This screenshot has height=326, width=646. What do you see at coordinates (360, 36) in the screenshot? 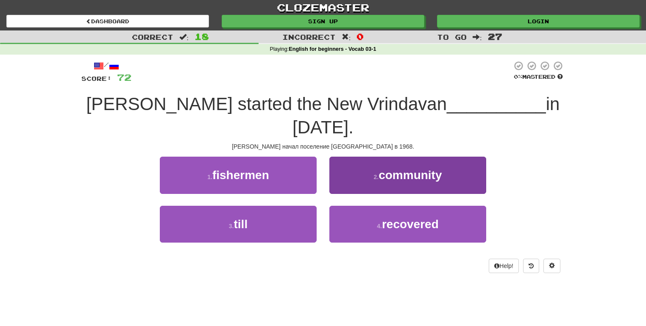
I see `span: 0` at bounding box center [360, 36].